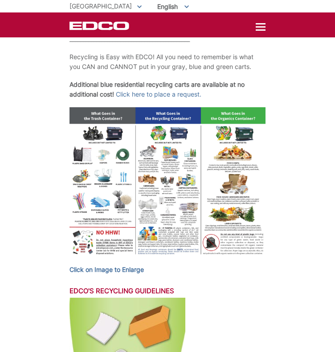  I want to click on a: EDCD logo. Return to the homepage., so click(99, 26).